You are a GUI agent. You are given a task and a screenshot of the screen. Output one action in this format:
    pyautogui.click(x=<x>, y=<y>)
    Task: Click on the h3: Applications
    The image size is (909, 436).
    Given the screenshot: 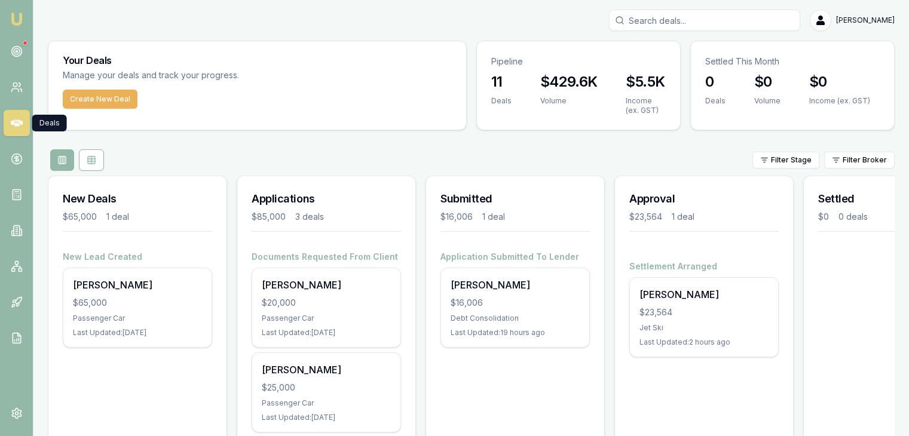 What is the action you would take?
    pyautogui.click(x=326, y=199)
    